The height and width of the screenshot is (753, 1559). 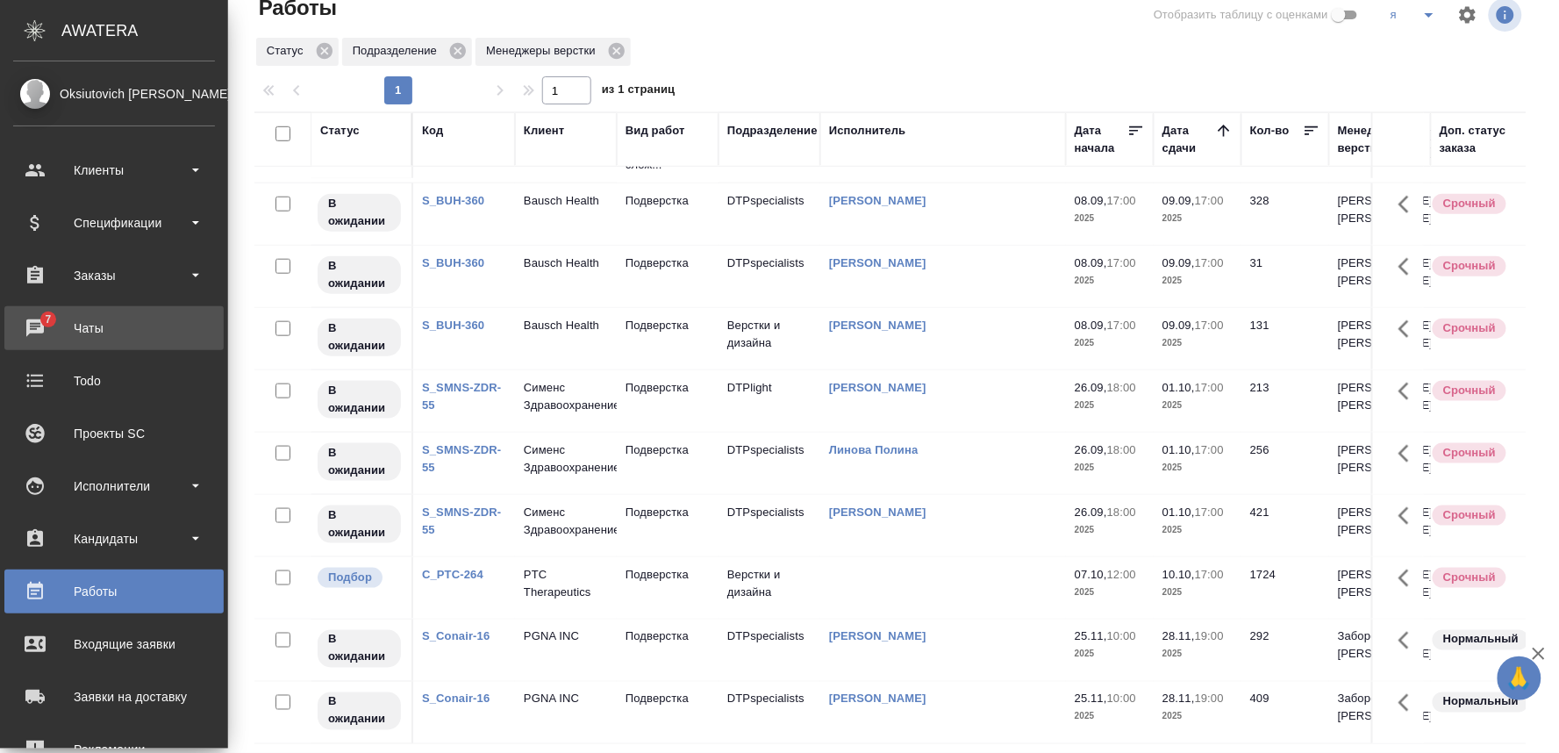 What do you see at coordinates (114, 486) in the screenshot?
I see `div: Исполнители` at bounding box center [114, 486].